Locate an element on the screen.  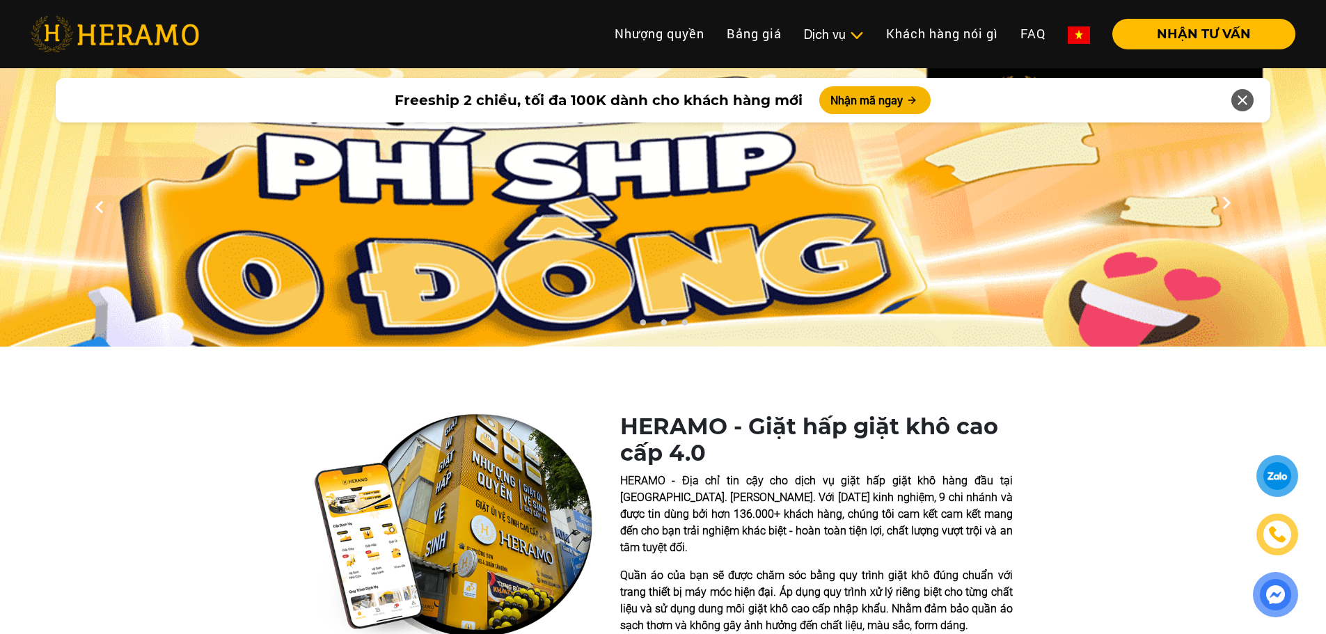
button: NHẬN TƯ VẤN is located at coordinates (1203, 34).